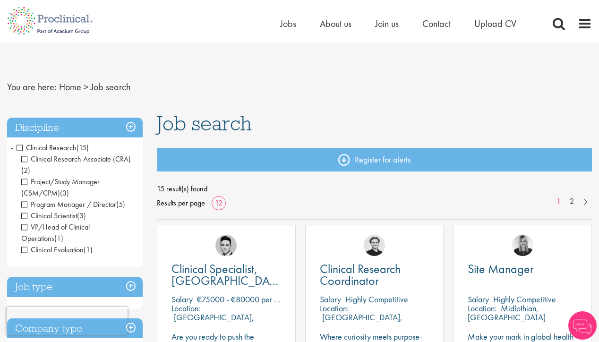 This screenshot has width=599, height=342. I want to click on h3: Discipline, so click(75, 127).